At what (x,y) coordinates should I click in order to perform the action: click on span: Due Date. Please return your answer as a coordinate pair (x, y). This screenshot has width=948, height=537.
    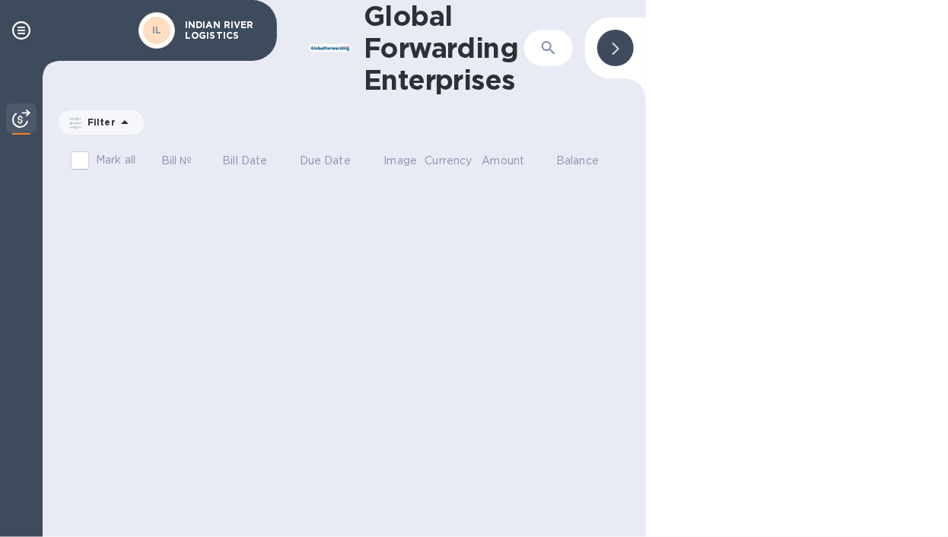
    Looking at the image, I should click on (335, 161).